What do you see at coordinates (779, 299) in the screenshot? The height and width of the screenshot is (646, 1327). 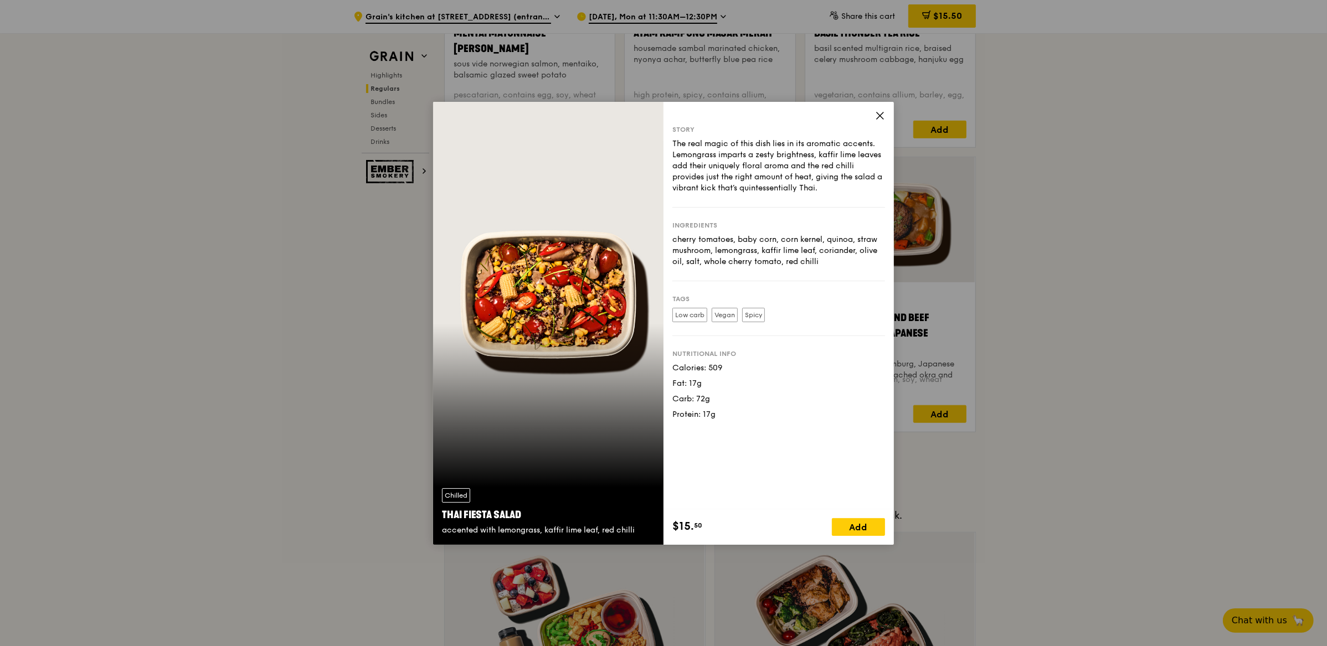 I see `div: Tags` at bounding box center [779, 299].